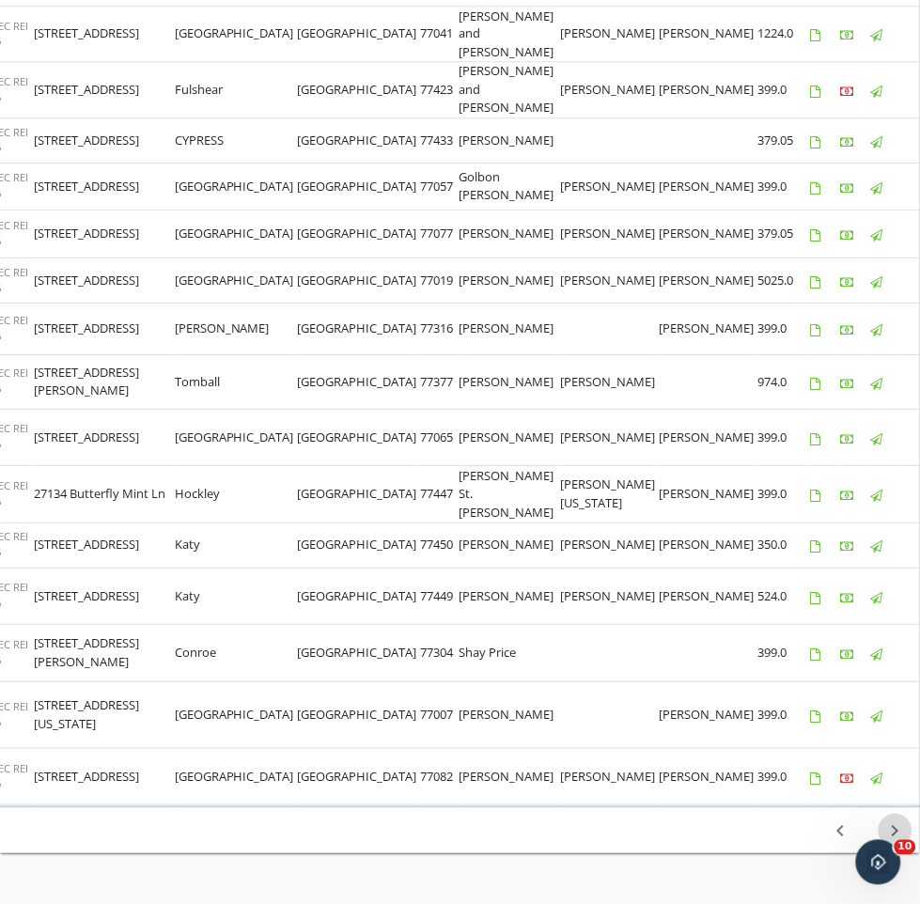 The width and height of the screenshot is (920, 904). I want to click on td: 77450, so click(440, 545).